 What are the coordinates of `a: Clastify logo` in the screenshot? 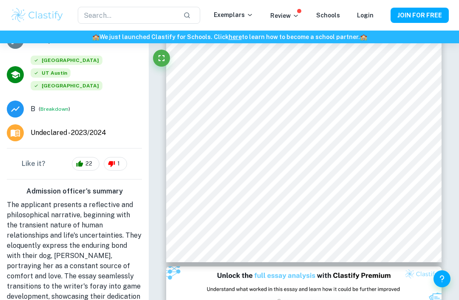 It's located at (37, 15).